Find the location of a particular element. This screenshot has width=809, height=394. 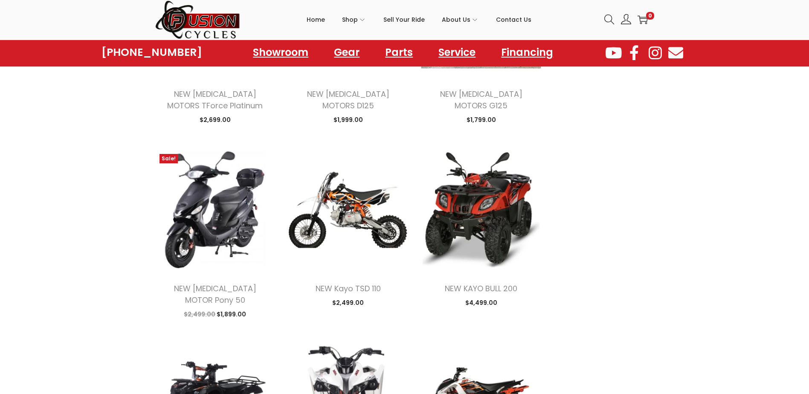

a: 0 is located at coordinates (643, 20).